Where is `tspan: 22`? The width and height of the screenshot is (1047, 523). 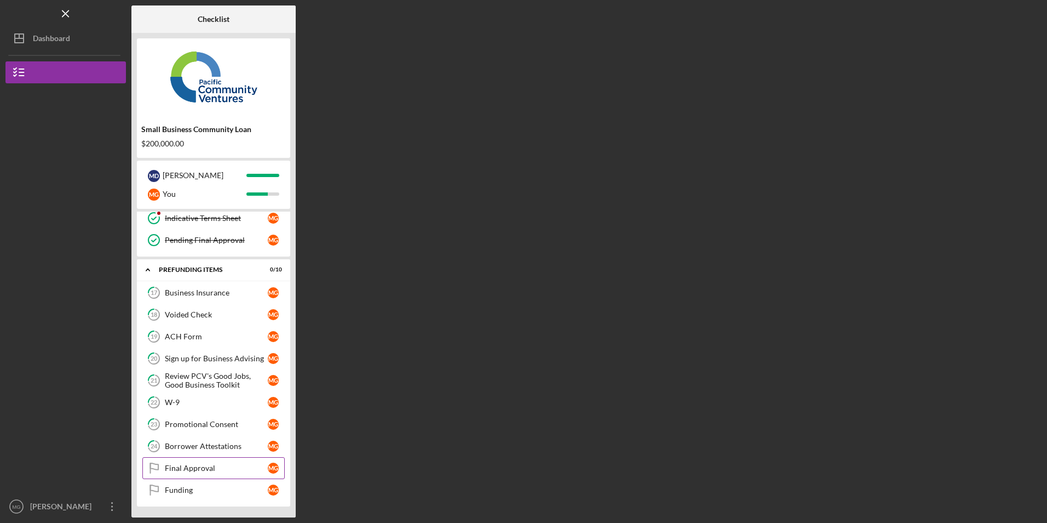
tspan: 22 is located at coordinates (154, 402).